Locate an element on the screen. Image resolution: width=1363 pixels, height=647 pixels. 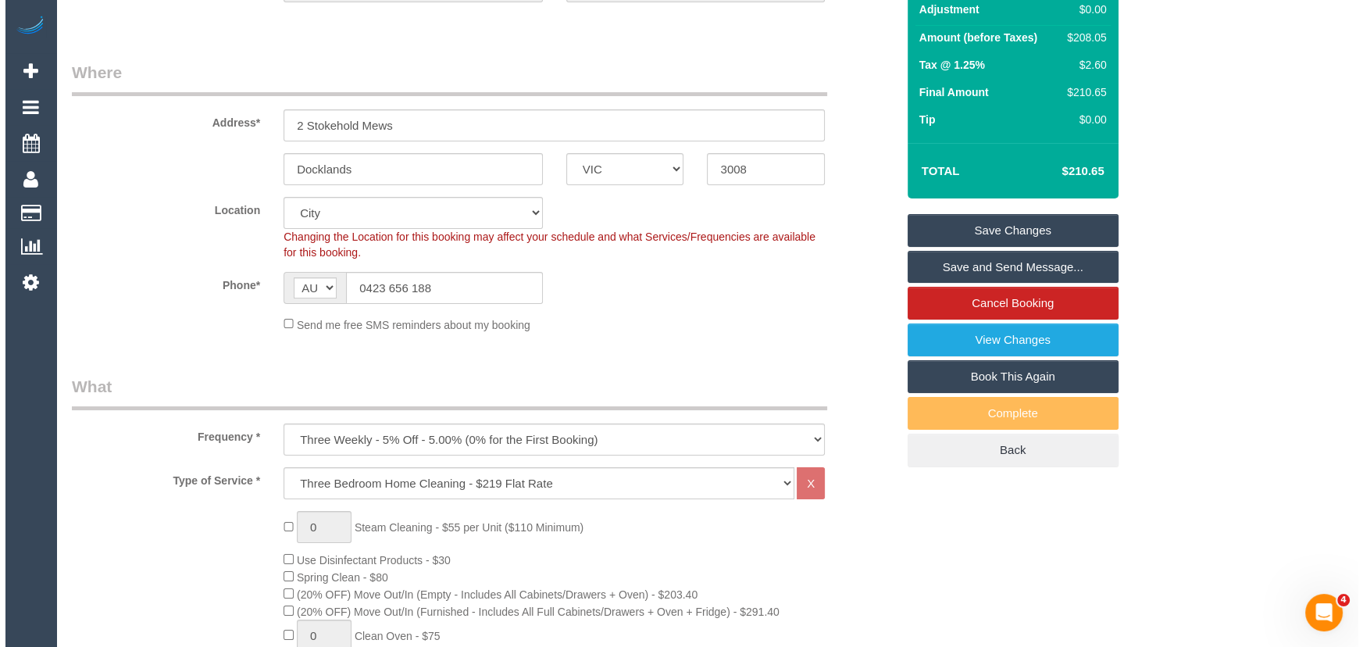
a: Cancel Booking is located at coordinates (1007, 303).